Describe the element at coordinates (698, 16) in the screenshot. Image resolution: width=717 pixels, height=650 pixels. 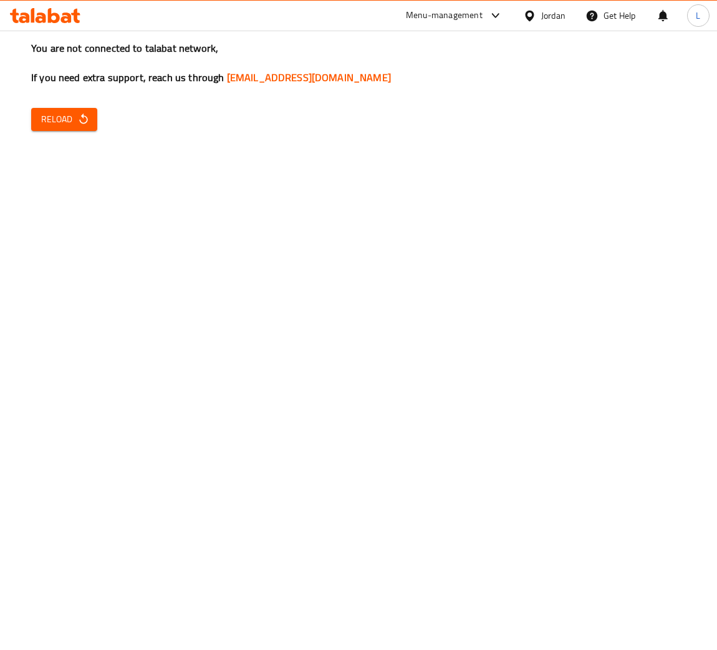
I see `span: L` at that location.